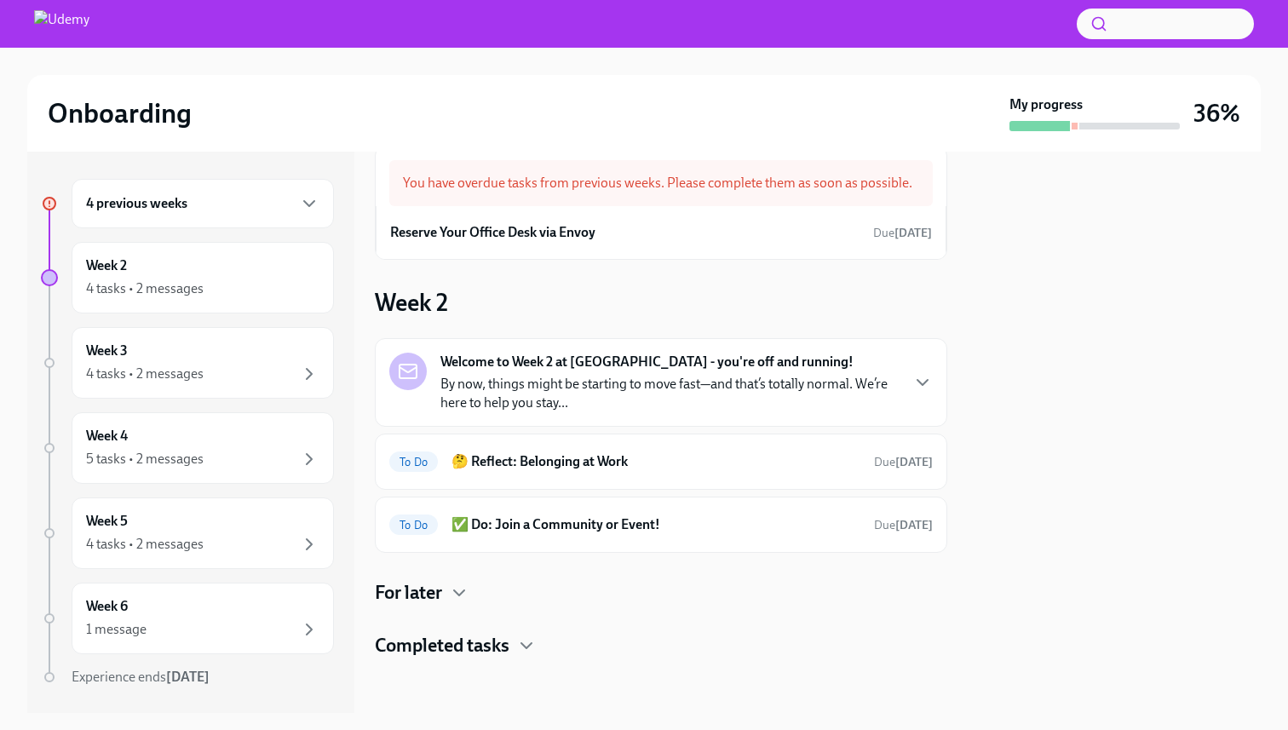  Describe the element at coordinates (661, 183) in the screenshot. I see `div: You have overdue tasks from previous weeks. Please complete them as soon as possible.` at that location.